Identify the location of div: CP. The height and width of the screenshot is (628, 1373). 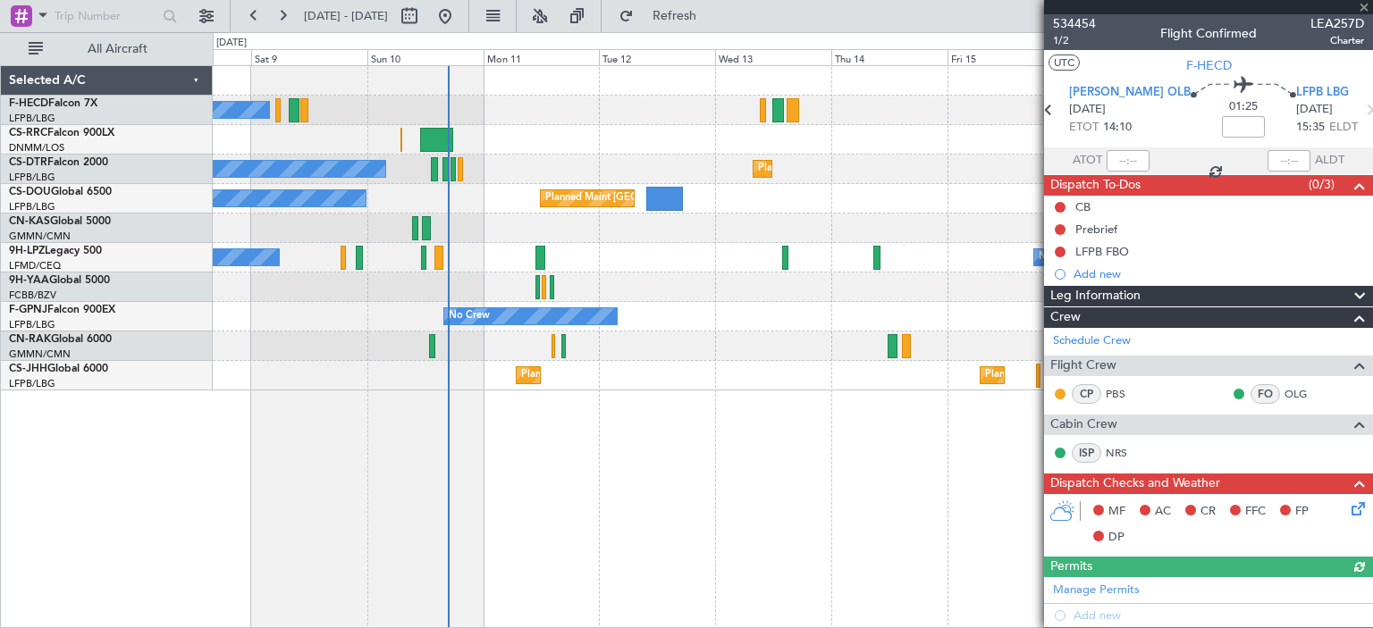
(1086, 394).